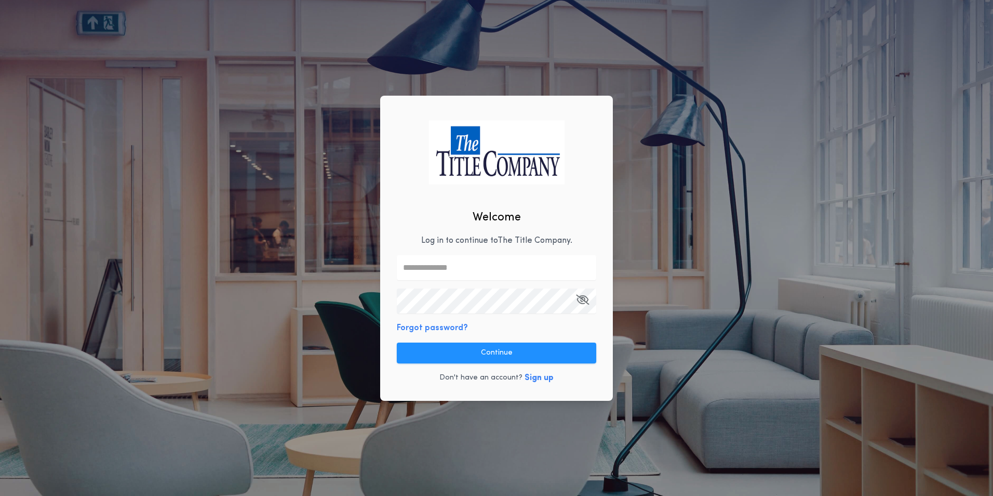  I want to click on img: logo, so click(497, 152).